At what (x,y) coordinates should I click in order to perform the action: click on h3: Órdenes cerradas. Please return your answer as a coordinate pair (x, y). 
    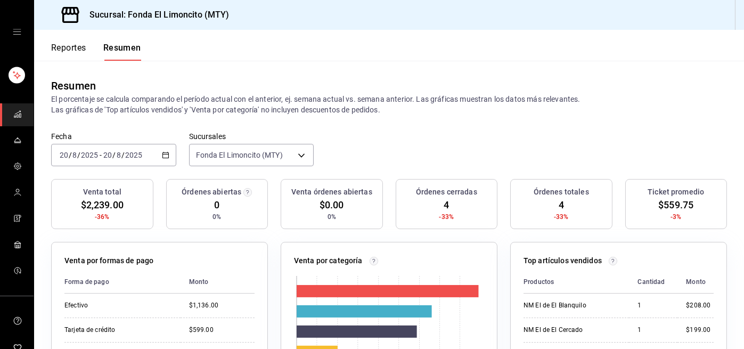
    Looking at the image, I should click on (446, 192).